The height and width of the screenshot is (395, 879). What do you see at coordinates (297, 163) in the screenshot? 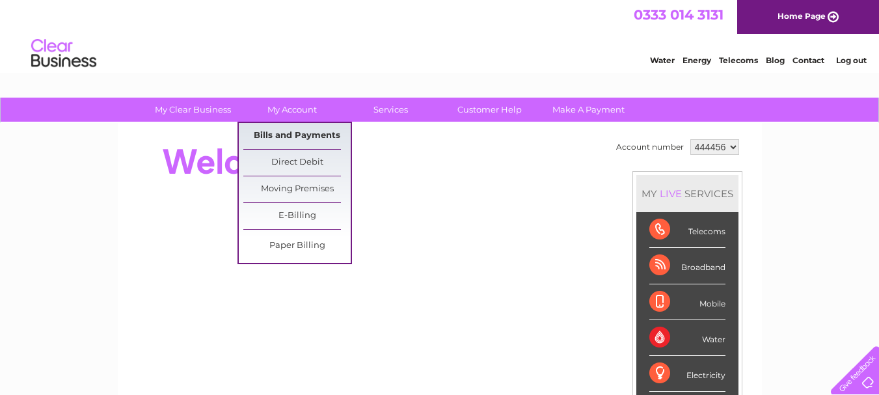
I see `a: Direct Debit` at bounding box center [297, 163].